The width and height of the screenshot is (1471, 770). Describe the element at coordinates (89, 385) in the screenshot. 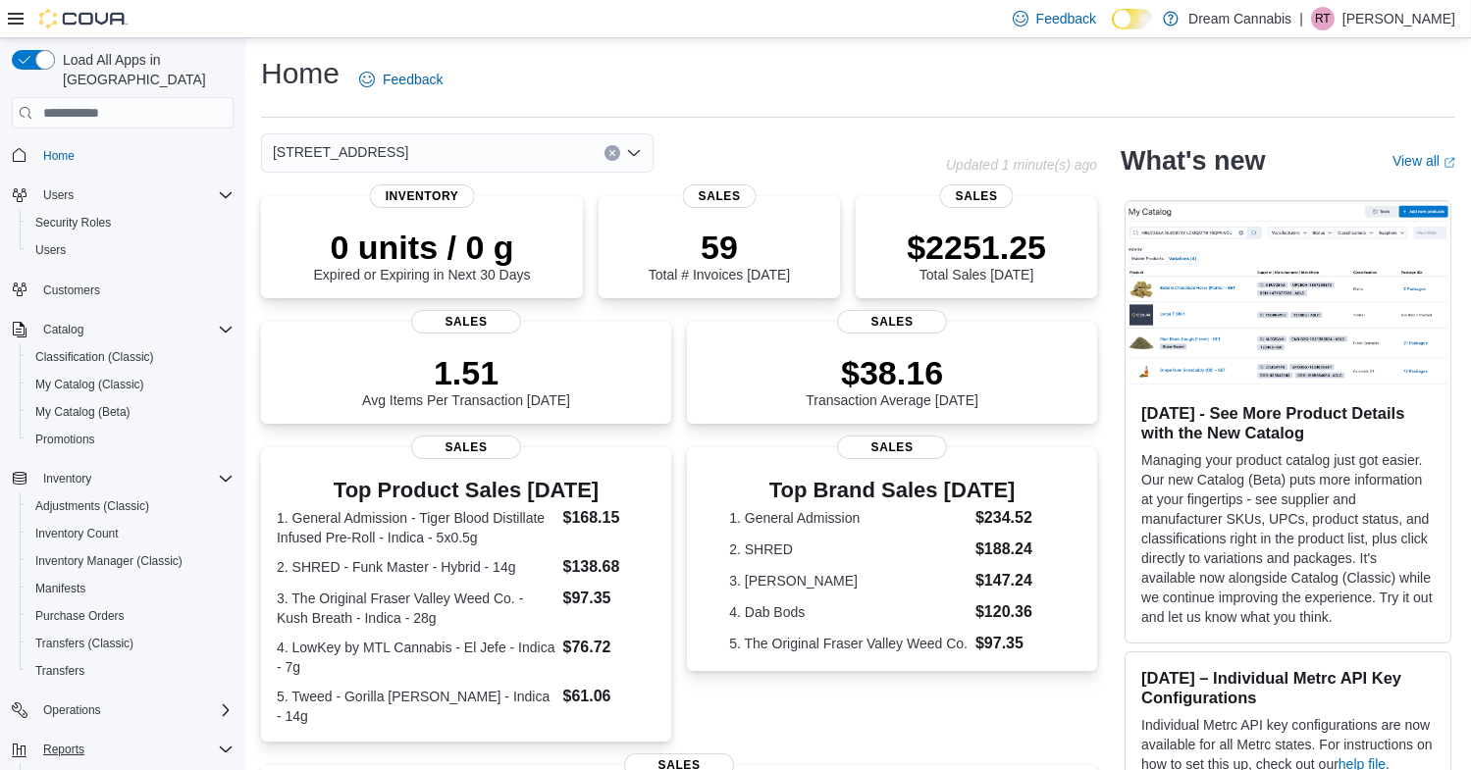

I see `a: My Catalog (Classic)` at that location.